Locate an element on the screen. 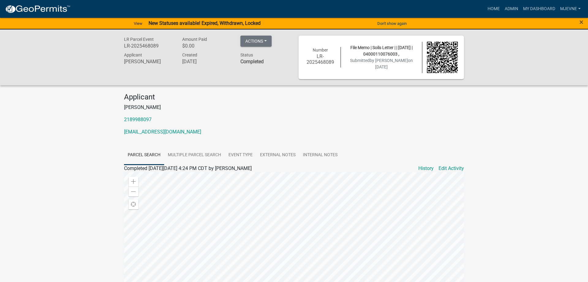 The image size is (588, 282). span: LR Parcel Event is located at coordinates (139, 39).